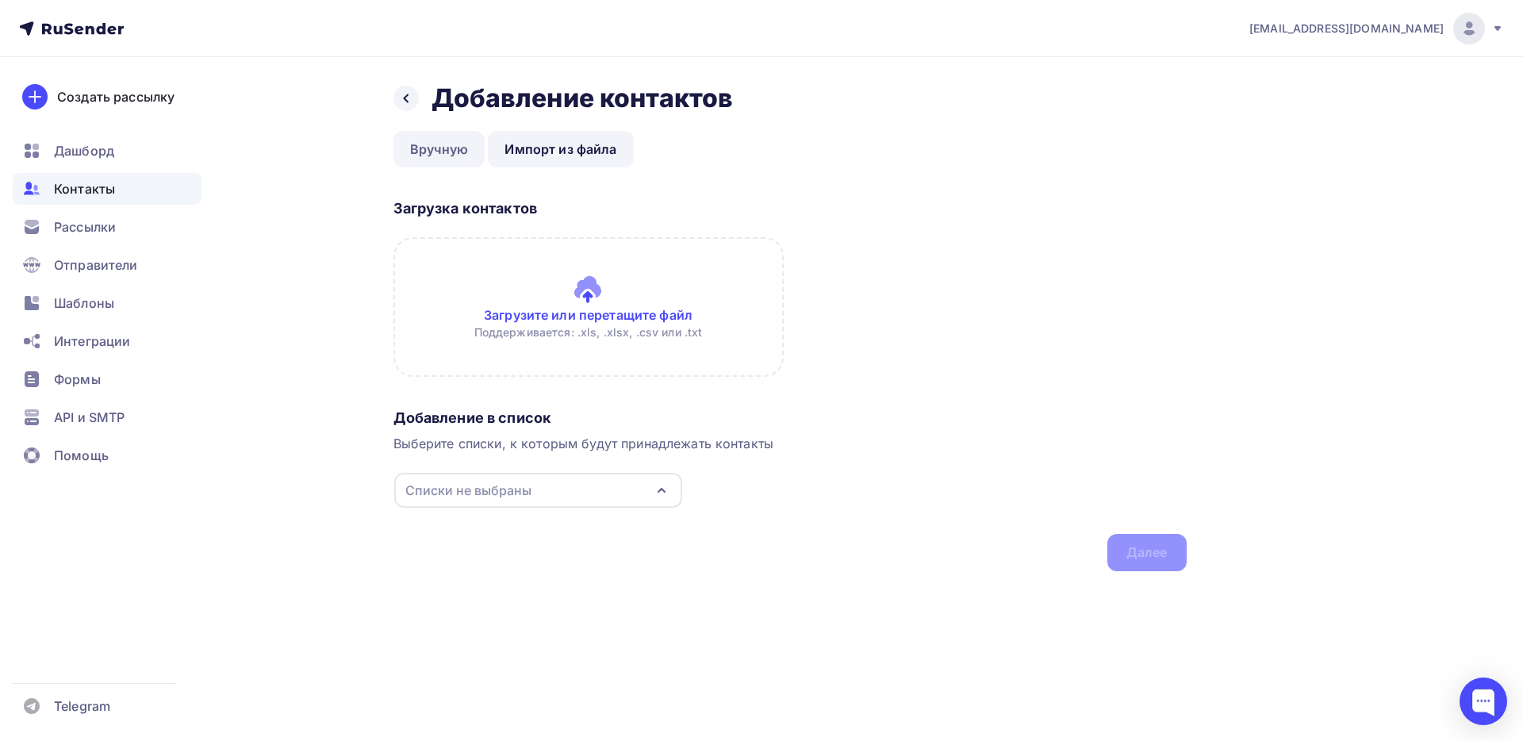 The height and width of the screenshot is (741, 1523). Describe the element at coordinates (107, 379) in the screenshot. I see `a: Формы` at that location.